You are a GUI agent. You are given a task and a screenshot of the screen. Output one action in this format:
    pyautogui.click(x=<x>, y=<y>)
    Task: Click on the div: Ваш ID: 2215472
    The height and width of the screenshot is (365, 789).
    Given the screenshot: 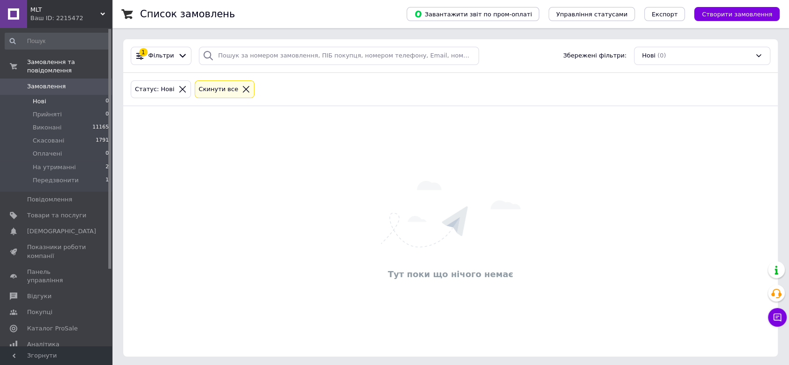 What is the action you would take?
    pyautogui.click(x=71, y=18)
    